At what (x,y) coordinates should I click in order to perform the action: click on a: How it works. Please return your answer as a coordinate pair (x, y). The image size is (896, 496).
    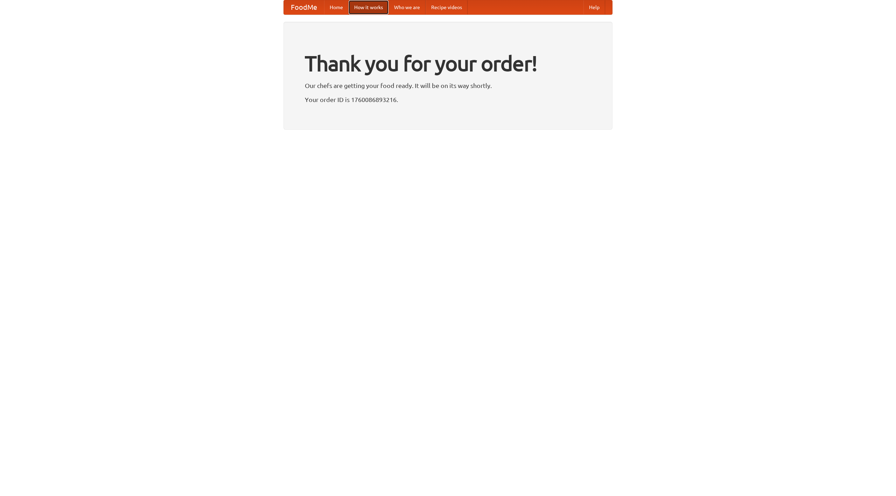
    Looking at the image, I should click on (369, 7).